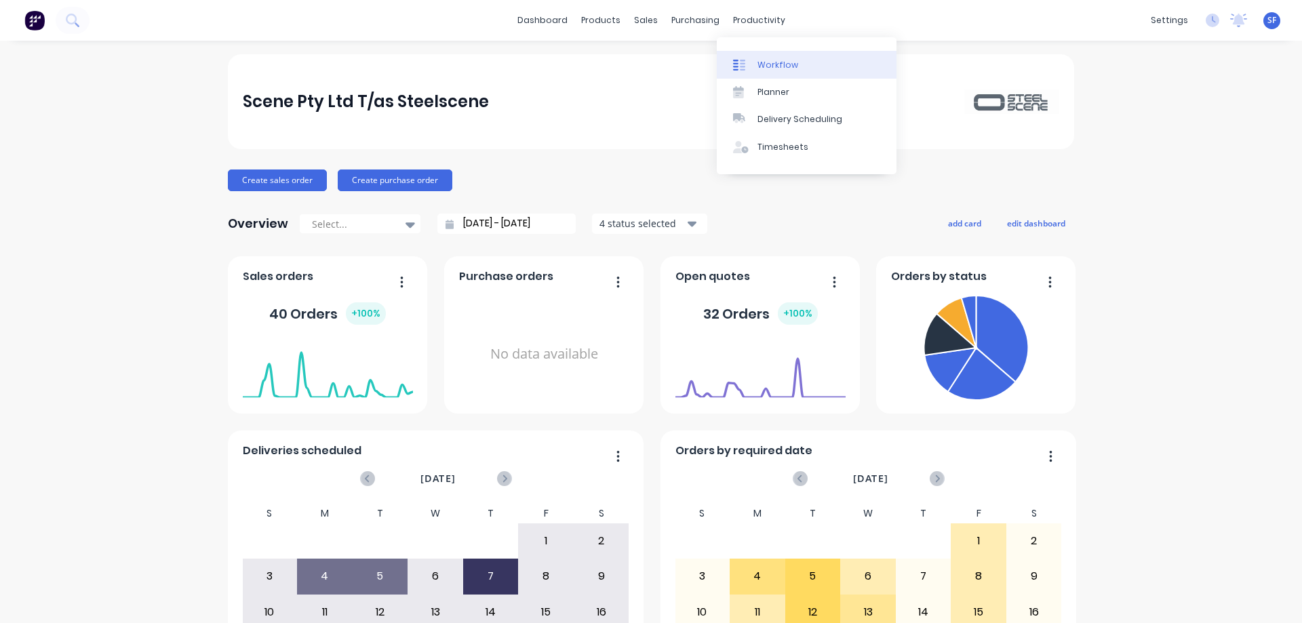 This screenshot has height=623, width=1302. Describe the element at coordinates (778, 65) in the screenshot. I see `div: Workflow` at that location.